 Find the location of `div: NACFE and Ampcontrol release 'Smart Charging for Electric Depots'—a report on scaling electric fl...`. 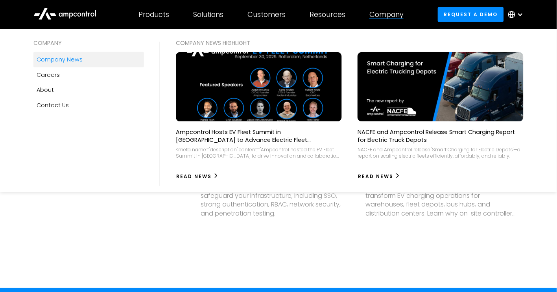

div: NACFE and Ampcontrol release 'Smart Charging for Electric Depots'—a report on scaling electric fl... is located at coordinates (441, 152).